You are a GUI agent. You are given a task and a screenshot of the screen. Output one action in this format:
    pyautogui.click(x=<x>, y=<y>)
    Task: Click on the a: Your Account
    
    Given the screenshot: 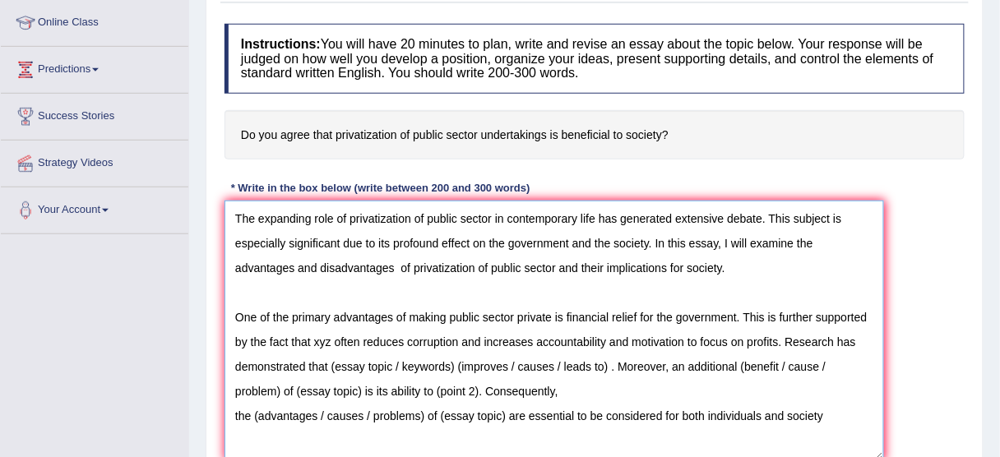 What is the action you would take?
    pyautogui.click(x=95, y=208)
    